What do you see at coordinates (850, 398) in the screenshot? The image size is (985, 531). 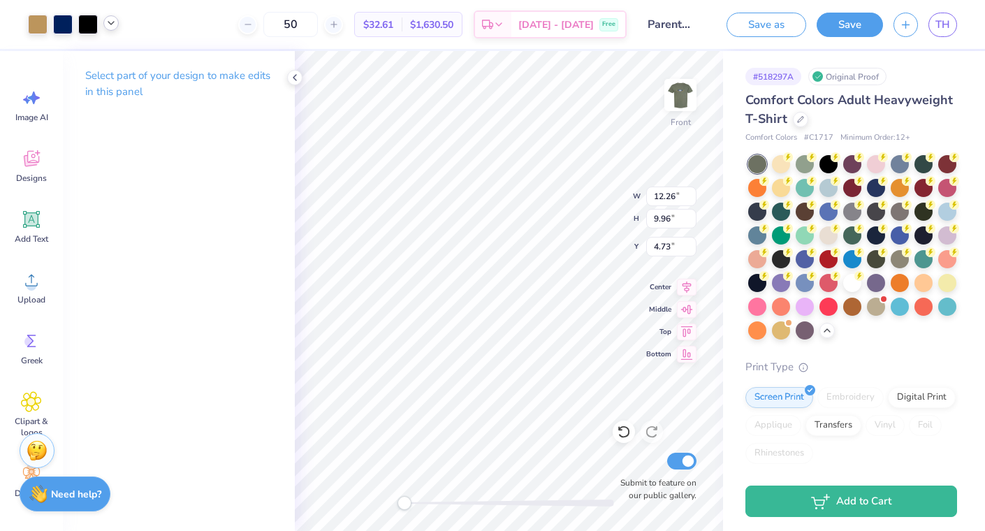 I see `div: Embroidery` at bounding box center [850, 398].